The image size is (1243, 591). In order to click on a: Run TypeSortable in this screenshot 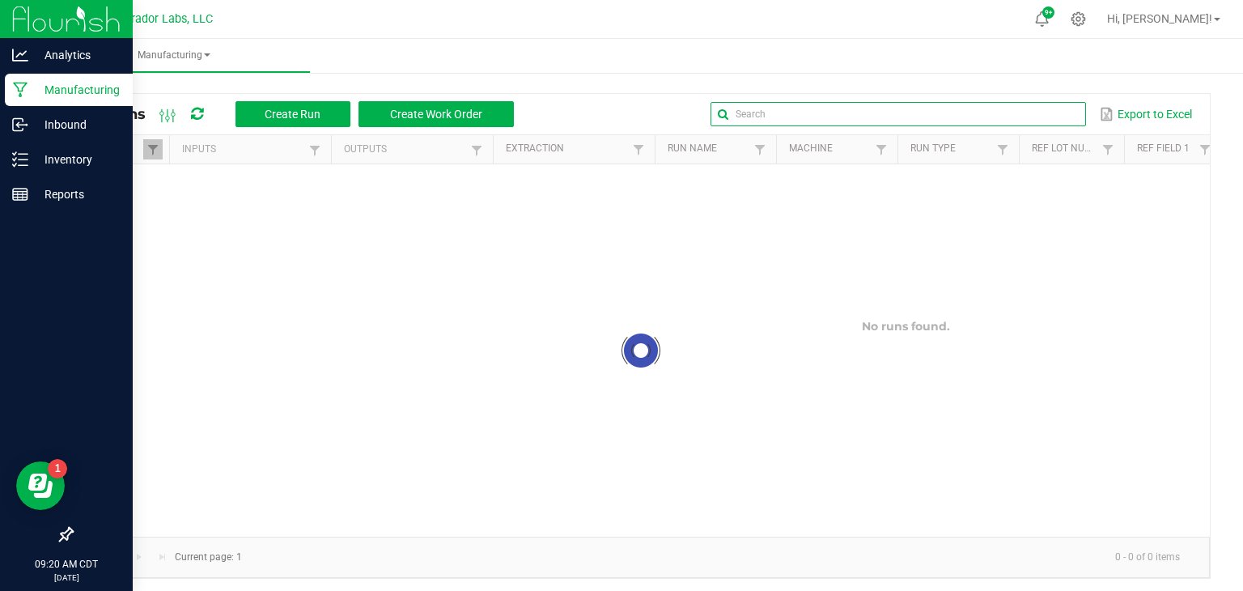, I will do `click(951, 149)`.